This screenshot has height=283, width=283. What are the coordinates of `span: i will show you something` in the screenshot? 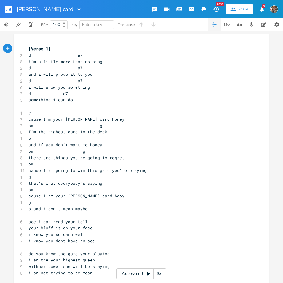 It's located at (59, 87).